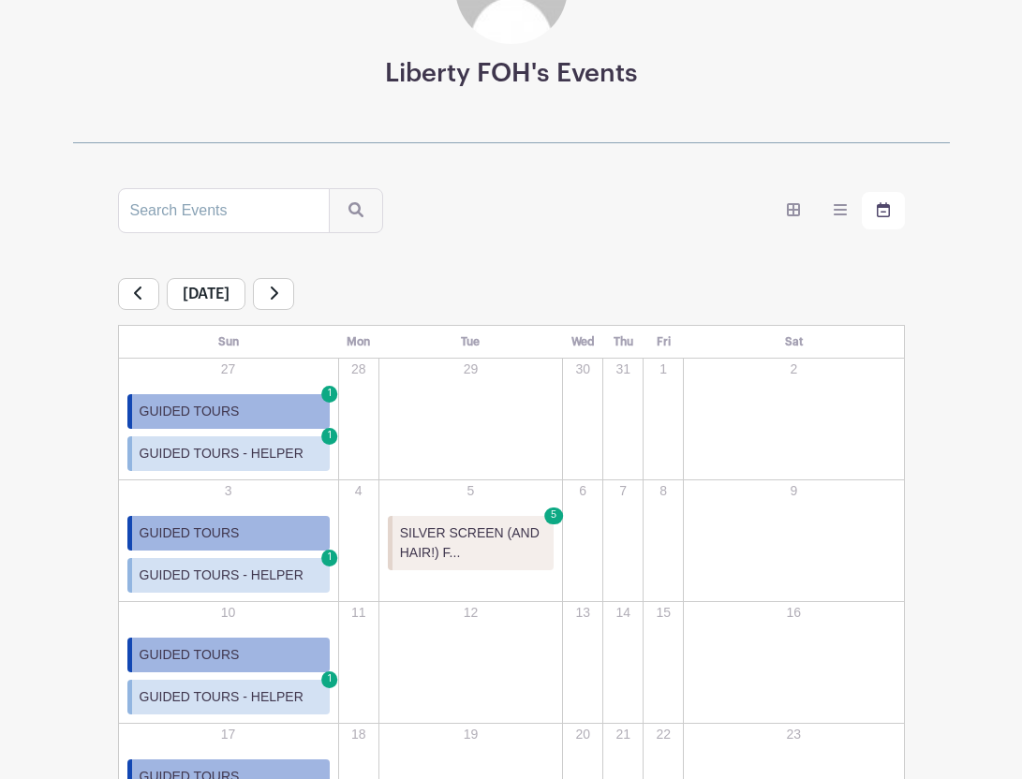 The image size is (1022, 779). Describe the element at coordinates (511, 74) in the screenshot. I see `h3: Liberty FOH's Events` at that location.